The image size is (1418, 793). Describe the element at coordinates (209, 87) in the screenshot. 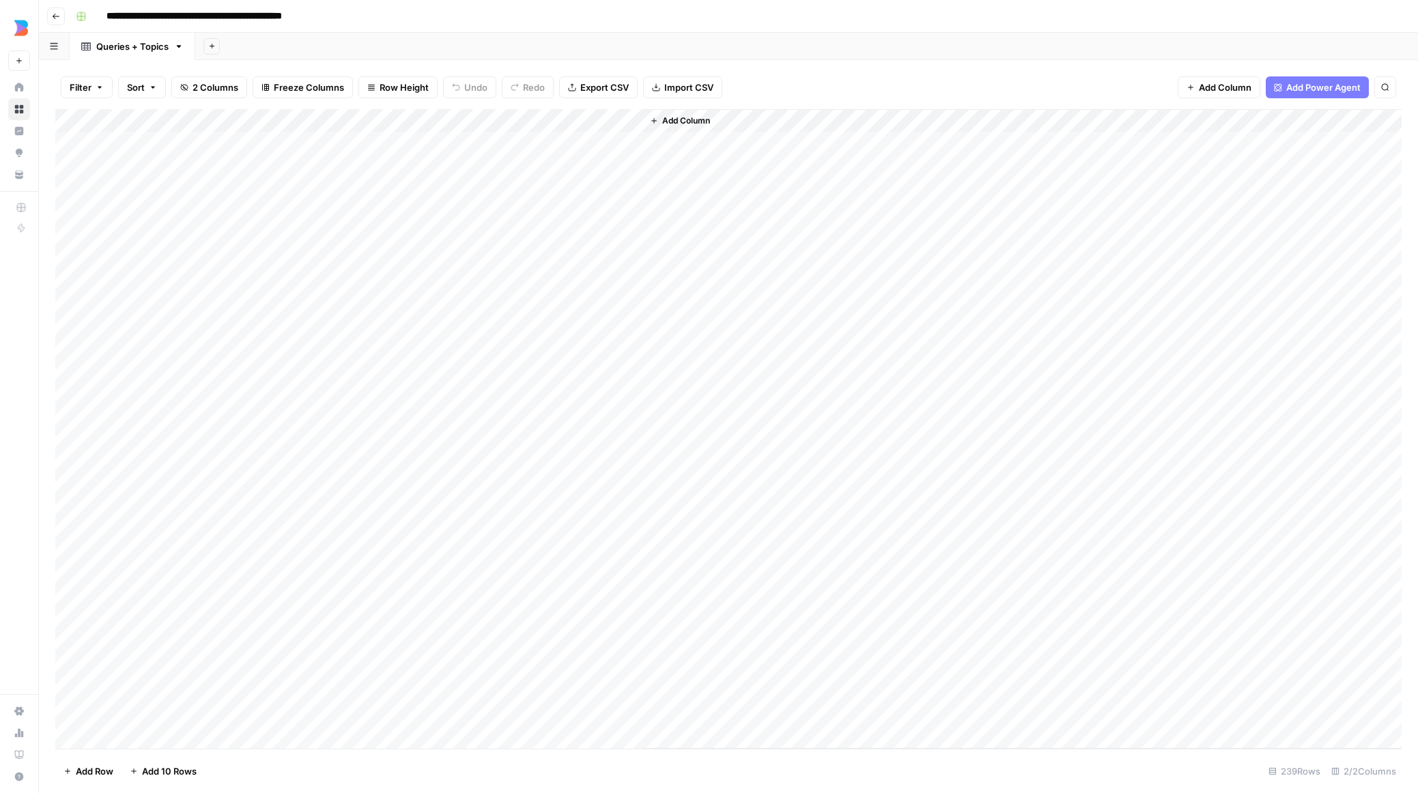

I see `button: 2 Columns` at that location.